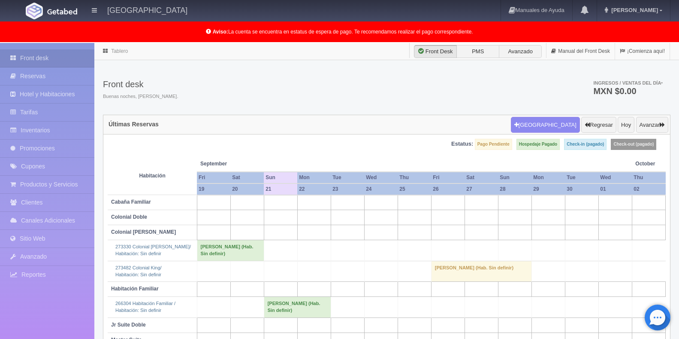  Describe the element at coordinates (628, 91) in the screenshot. I see `h3: MXN $0.00` at that location.